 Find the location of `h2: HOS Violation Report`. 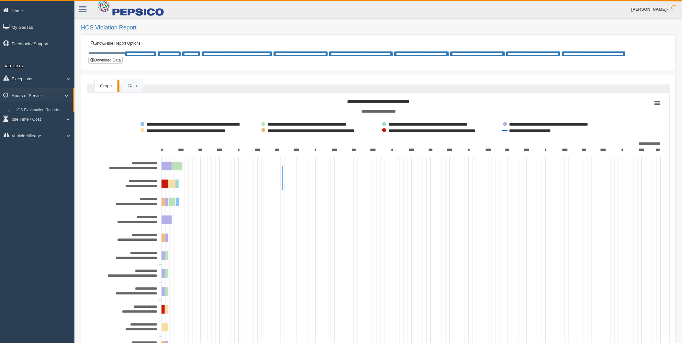

h2: HOS Violation Report is located at coordinates (378, 28).